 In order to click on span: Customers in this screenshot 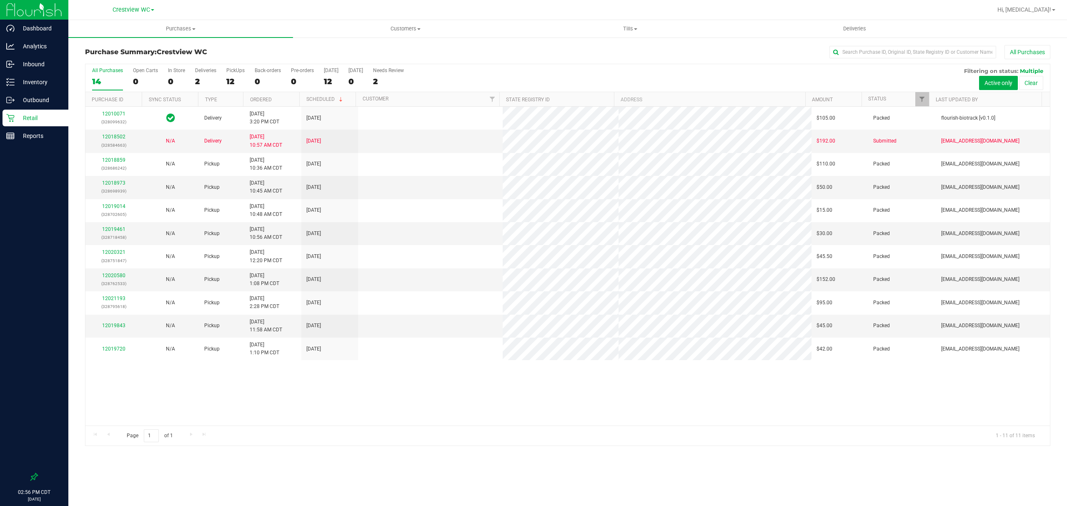, I will do `click(405, 29)`.